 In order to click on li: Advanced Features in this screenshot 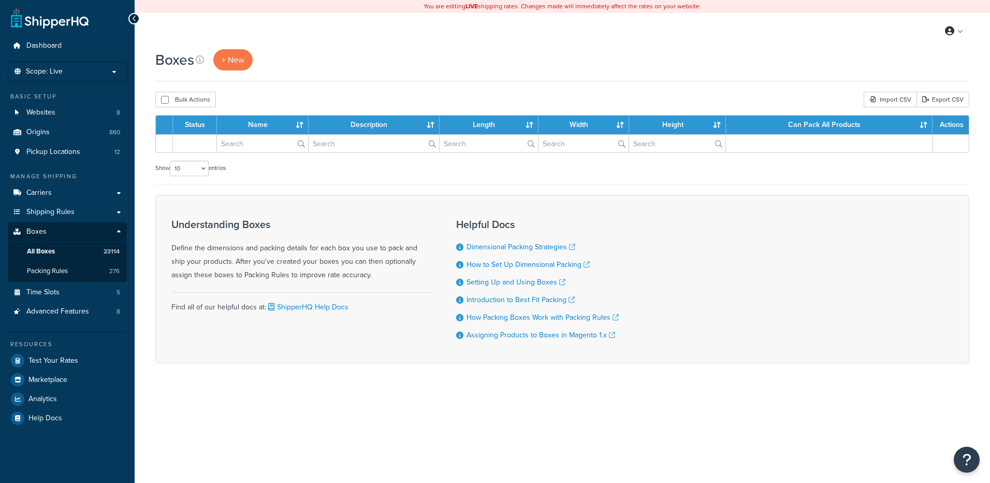, I will do `click(67, 311)`.